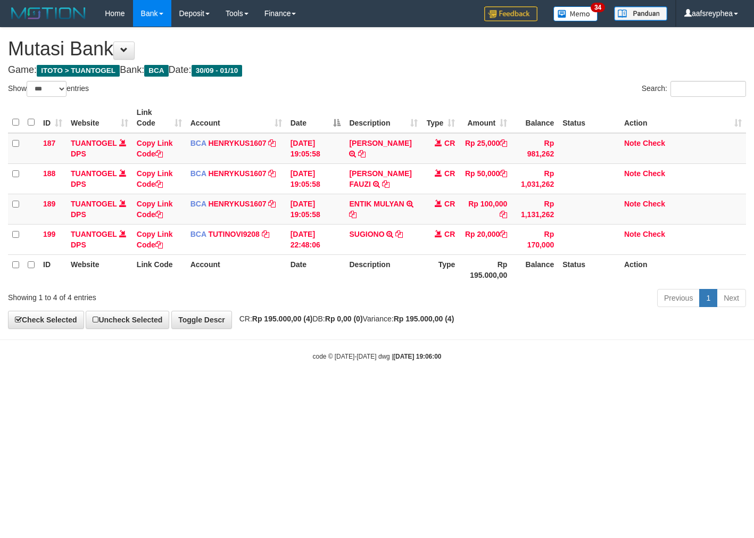  Describe the element at coordinates (399, 234) in the screenshot. I see `a: Copy SUGIONO to clipboard` at that location.